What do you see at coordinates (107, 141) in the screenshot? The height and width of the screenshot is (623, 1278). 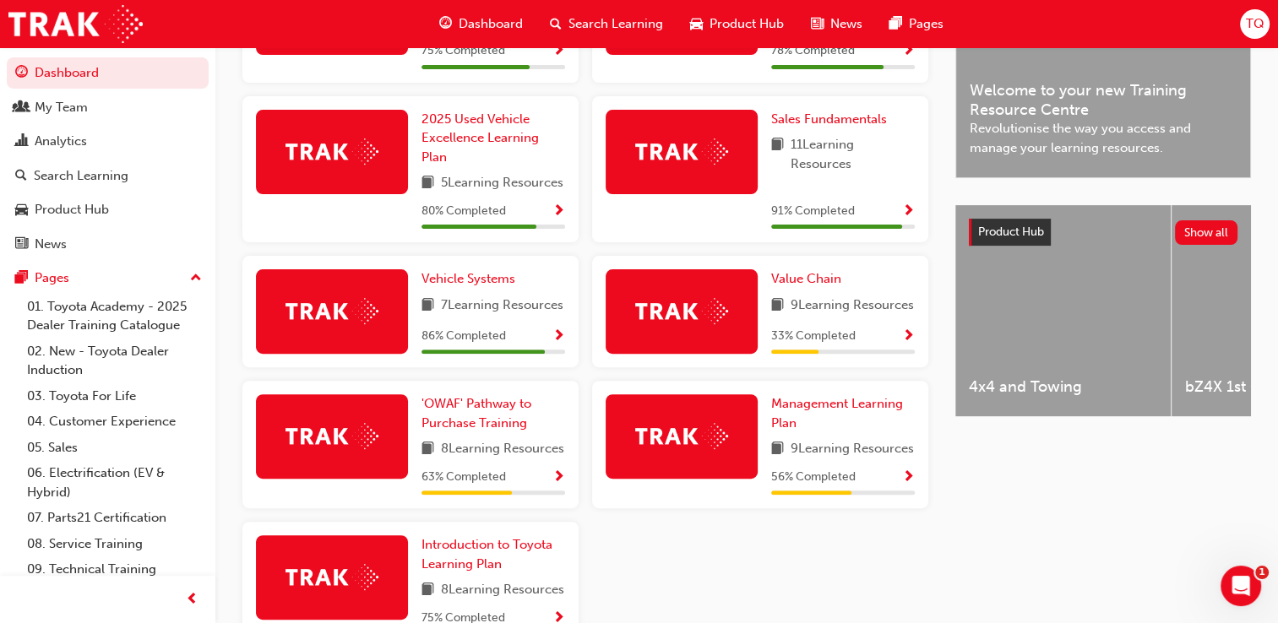 I see `a: Analytics` at bounding box center [107, 141].